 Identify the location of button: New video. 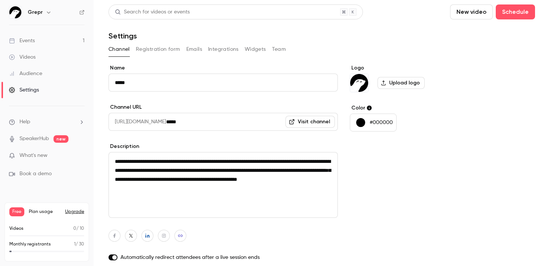
(472, 12).